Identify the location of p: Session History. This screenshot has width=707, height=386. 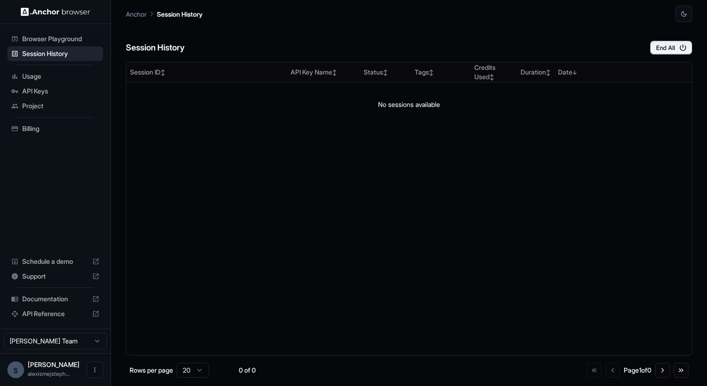
(180, 14).